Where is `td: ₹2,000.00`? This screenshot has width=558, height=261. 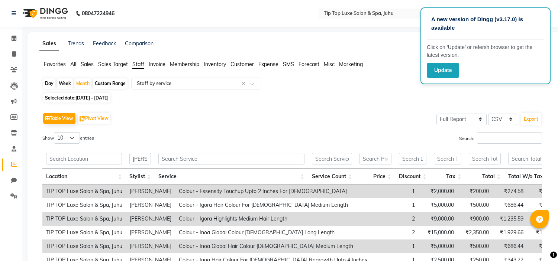
td: ₹2,000.00 is located at coordinates (438, 191).